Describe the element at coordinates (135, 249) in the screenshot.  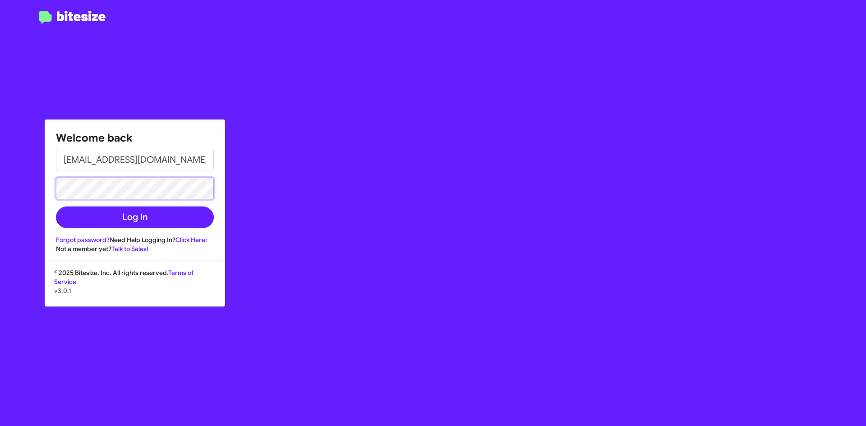
I see `div: Not a member yet?` at that location.